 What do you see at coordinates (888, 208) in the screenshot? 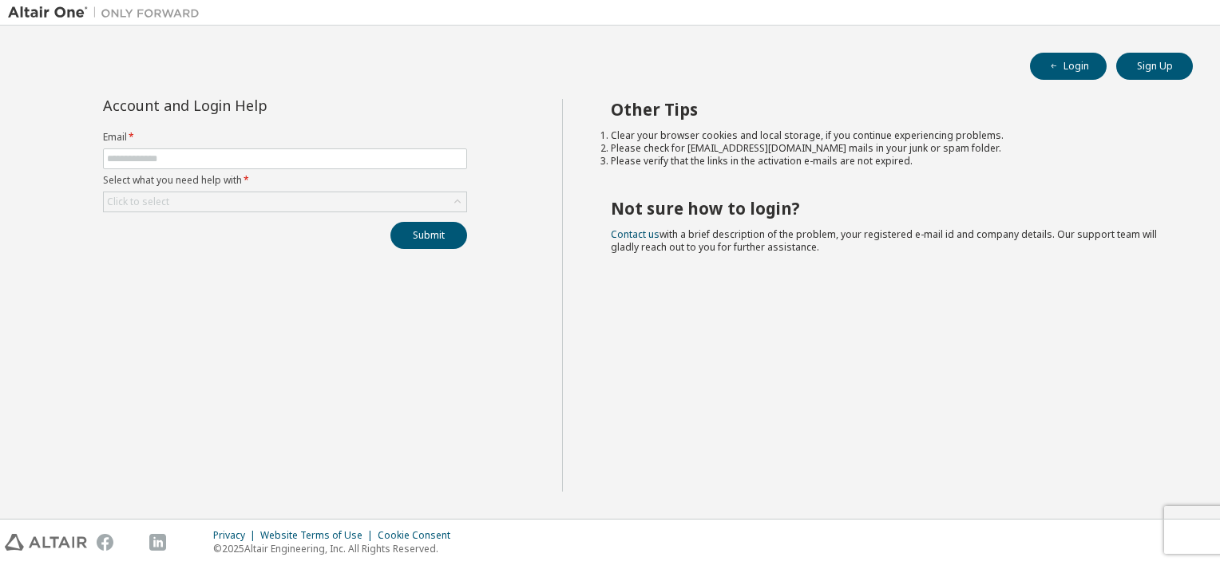
I see `h2: Not sure how to login?` at bounding box center [888, 208].